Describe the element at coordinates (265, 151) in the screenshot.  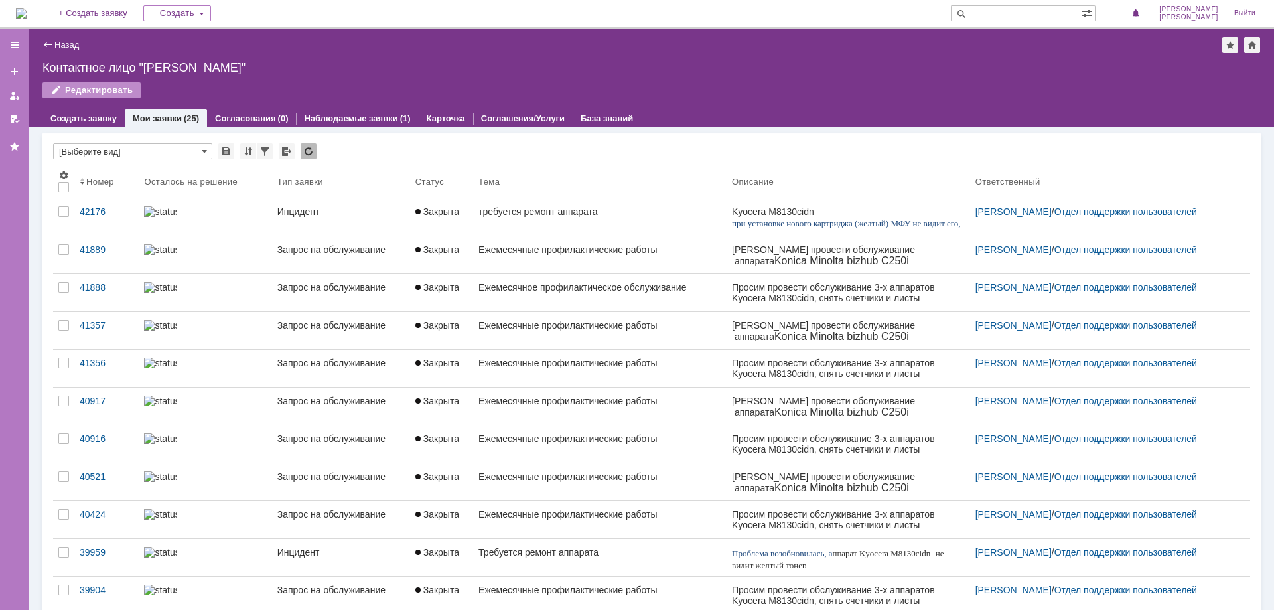
I see `div: Фильтрация...` at that location.